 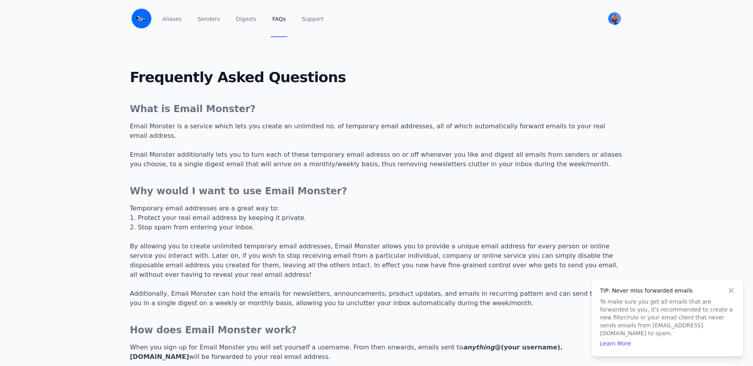 I want to click on h3: What is Email Monster?, so click(x=377, y=109).